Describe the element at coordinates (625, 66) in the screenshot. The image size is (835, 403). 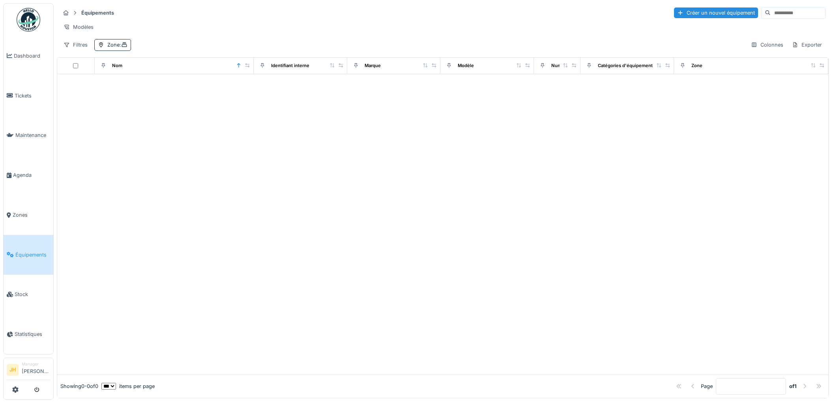
I see `div: Catégories d'équipement` at that location.